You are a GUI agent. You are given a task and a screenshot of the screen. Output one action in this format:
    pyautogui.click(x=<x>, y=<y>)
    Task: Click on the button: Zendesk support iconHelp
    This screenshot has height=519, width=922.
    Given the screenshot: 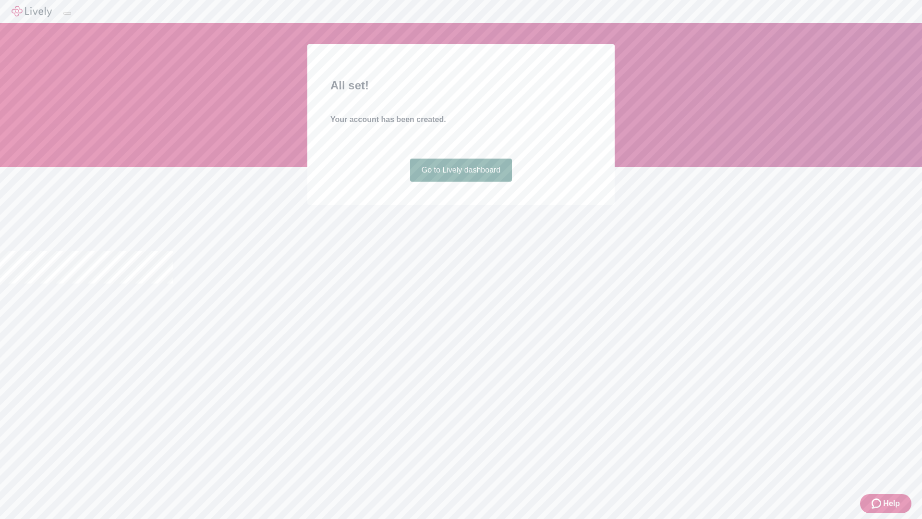 What is the action you would take?
    pyautogui.click(x=886, y=503)
    